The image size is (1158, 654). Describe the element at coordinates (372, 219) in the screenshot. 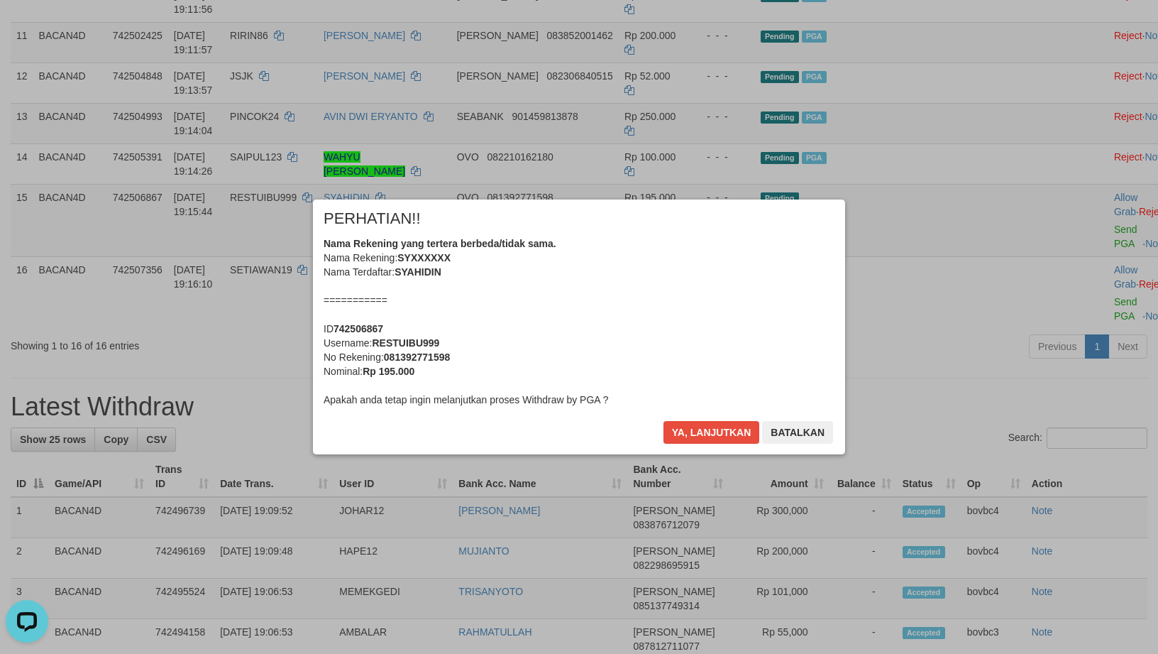

I see `span: PERHATIAN!!` at that location.